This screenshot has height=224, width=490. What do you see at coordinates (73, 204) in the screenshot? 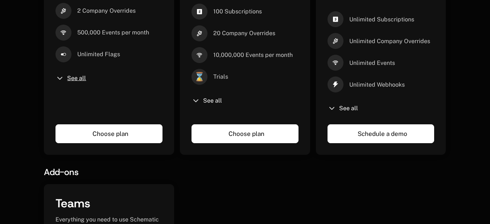
I see `span: Teams` at bounding box center [73, 204].